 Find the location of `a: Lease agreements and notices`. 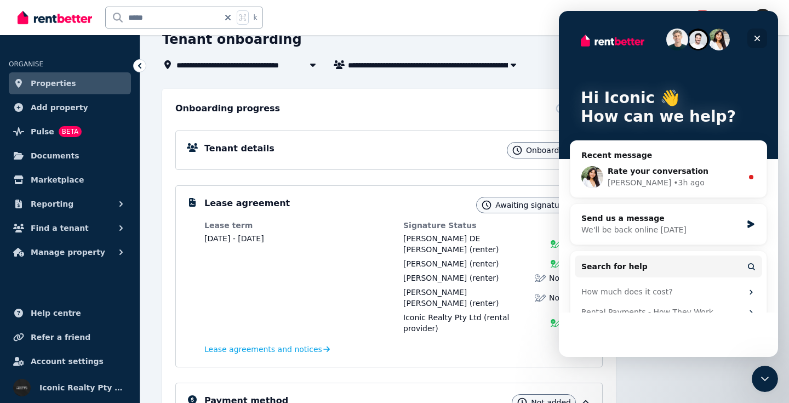

a: Lease agreements and notices is located at coordinates (267, 349).